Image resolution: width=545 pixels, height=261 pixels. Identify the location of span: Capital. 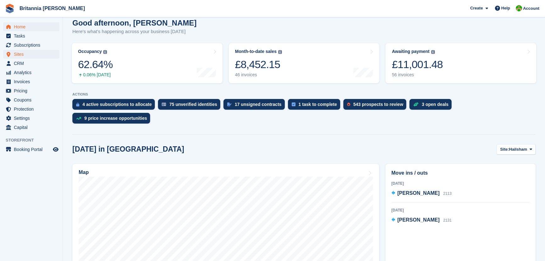
(33, 127).